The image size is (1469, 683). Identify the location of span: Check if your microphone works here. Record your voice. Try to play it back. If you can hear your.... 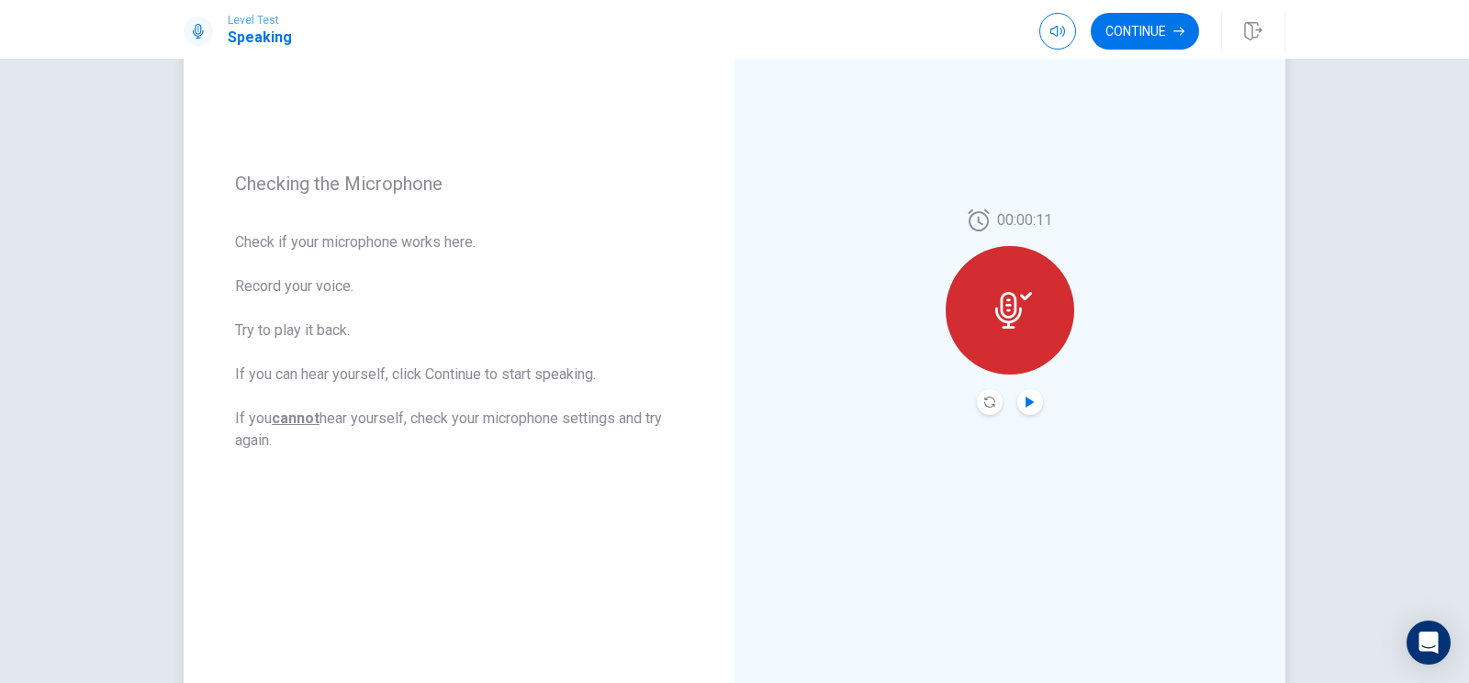
(459, 342).